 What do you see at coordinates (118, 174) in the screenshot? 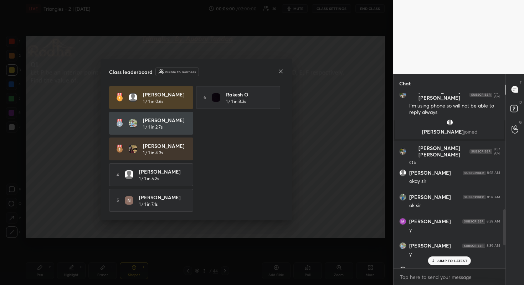
I see `h5: 4` at bounding box center [118, 174].